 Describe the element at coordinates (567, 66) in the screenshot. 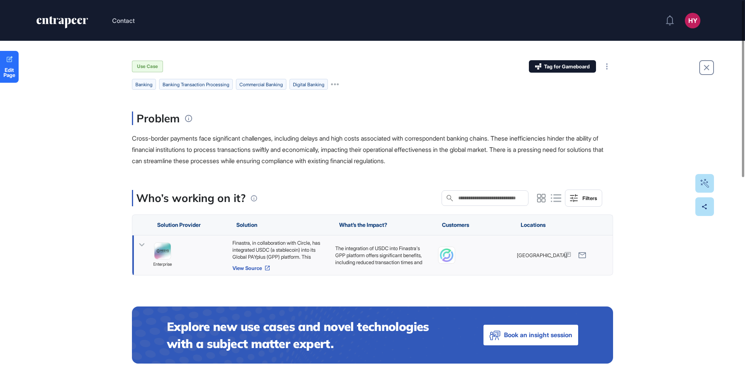

I see `span: Tag for Gameboard` at that location.